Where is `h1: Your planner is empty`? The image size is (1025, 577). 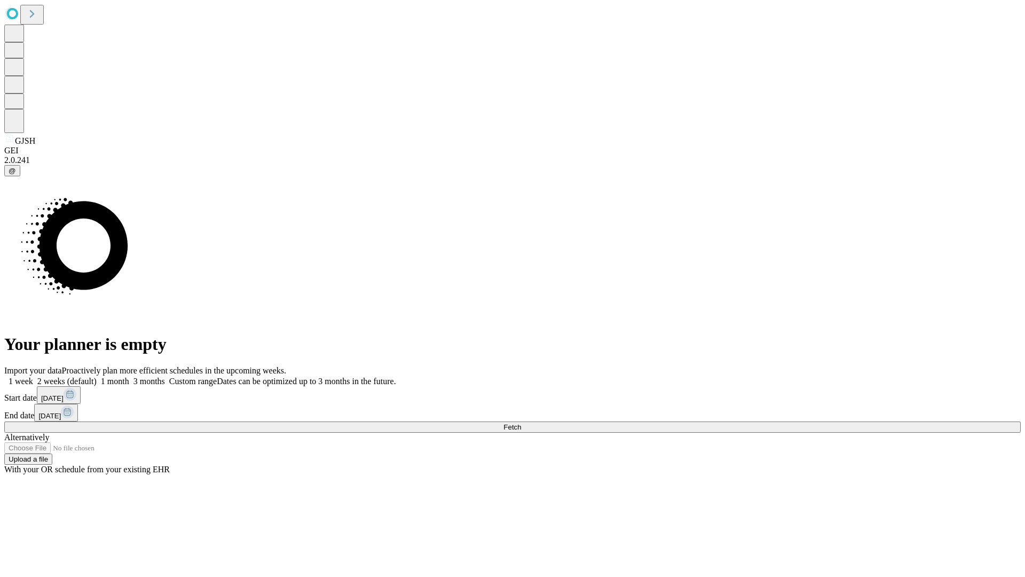 h1: Your planner is empty is located at coordinates (513, 344).